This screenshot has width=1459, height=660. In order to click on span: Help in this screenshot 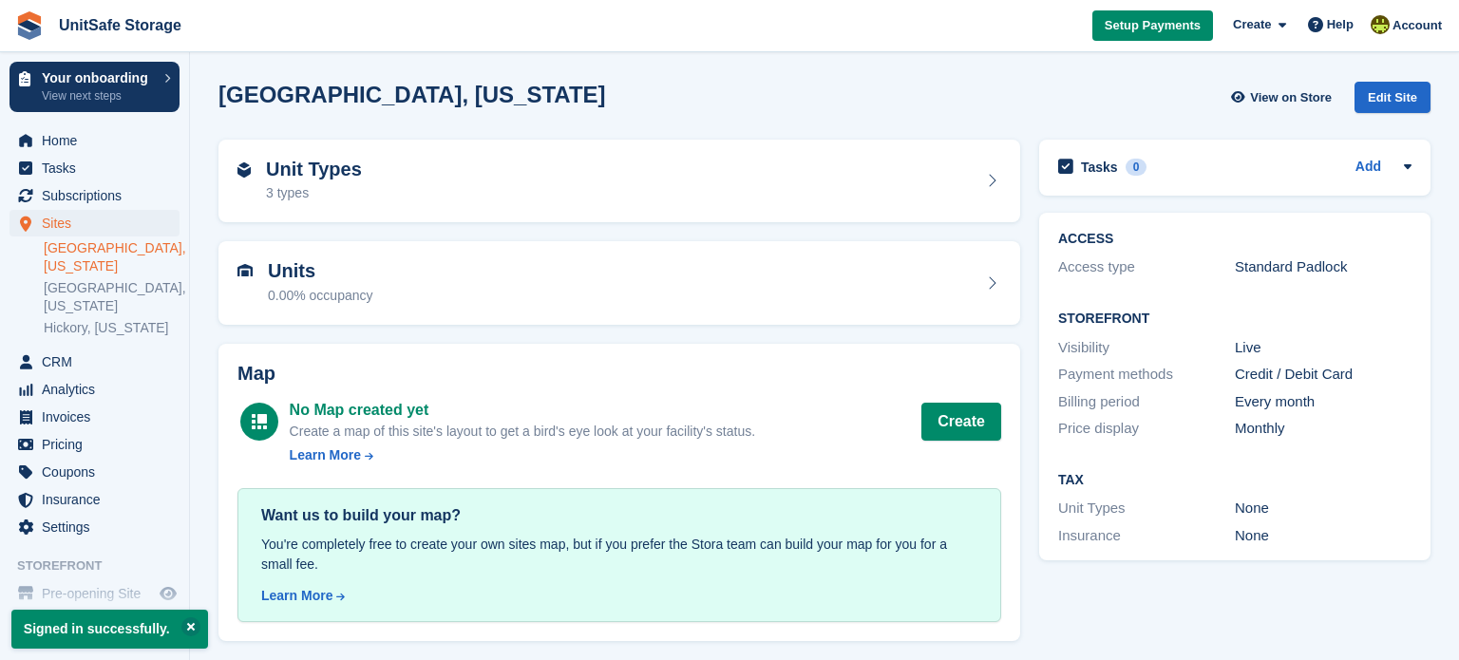, I will do `click(1340, 25)`.